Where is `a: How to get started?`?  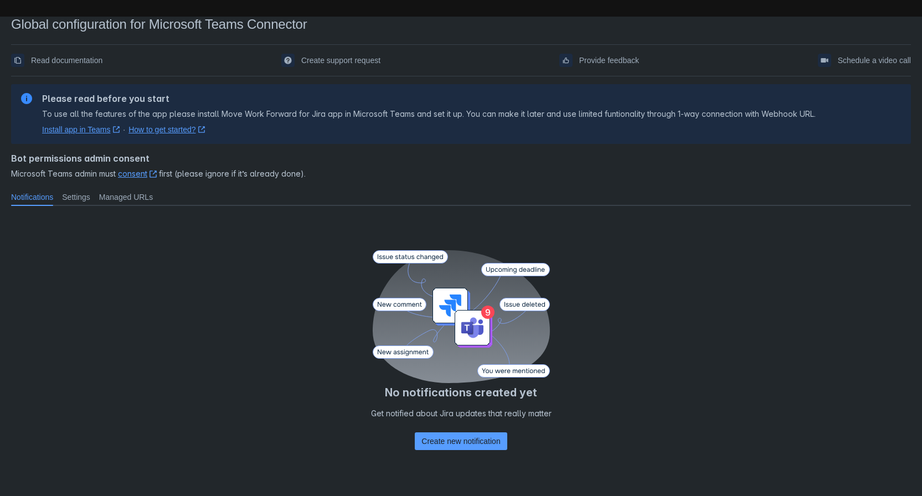
a: How to get started? is located at coordinates (167, 130).